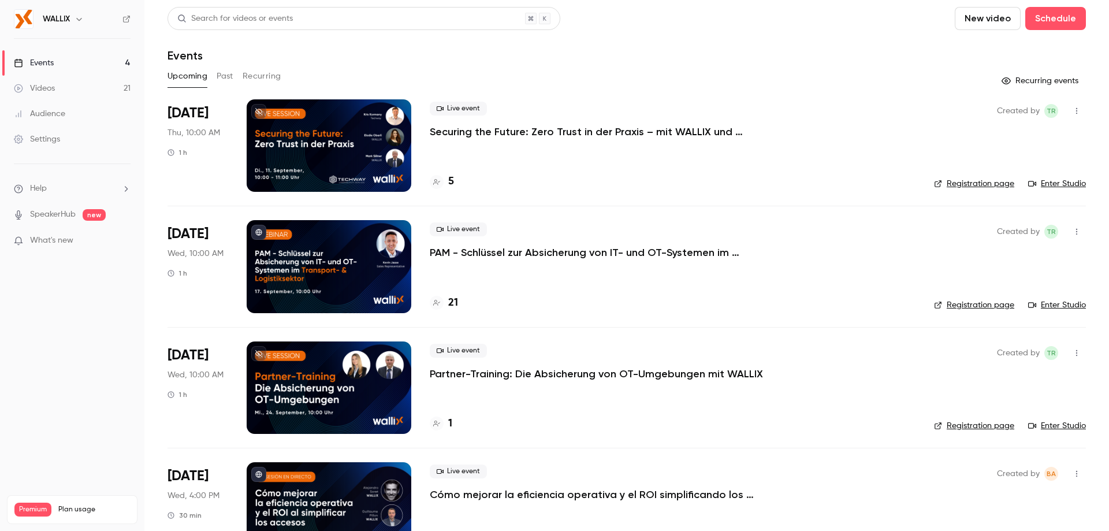 The height and width of the screenshot is (531, 1109). I want to click on button: Recurring, so click(262, 76).